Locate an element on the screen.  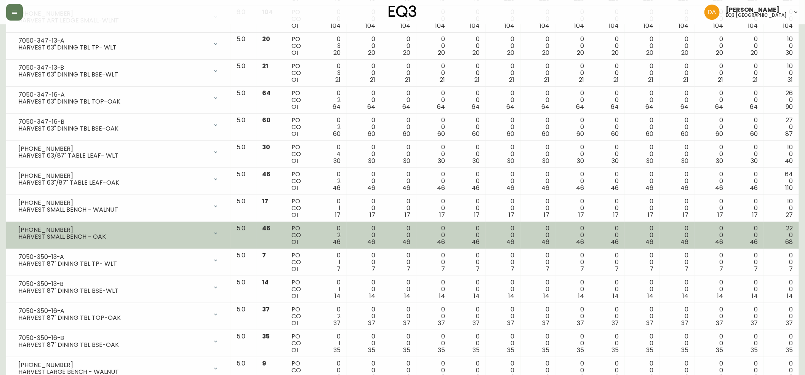
div: 7050-347-16-AHARVEST 63" DINING TBL TOP-OAK is located at coordinates (118, 98).